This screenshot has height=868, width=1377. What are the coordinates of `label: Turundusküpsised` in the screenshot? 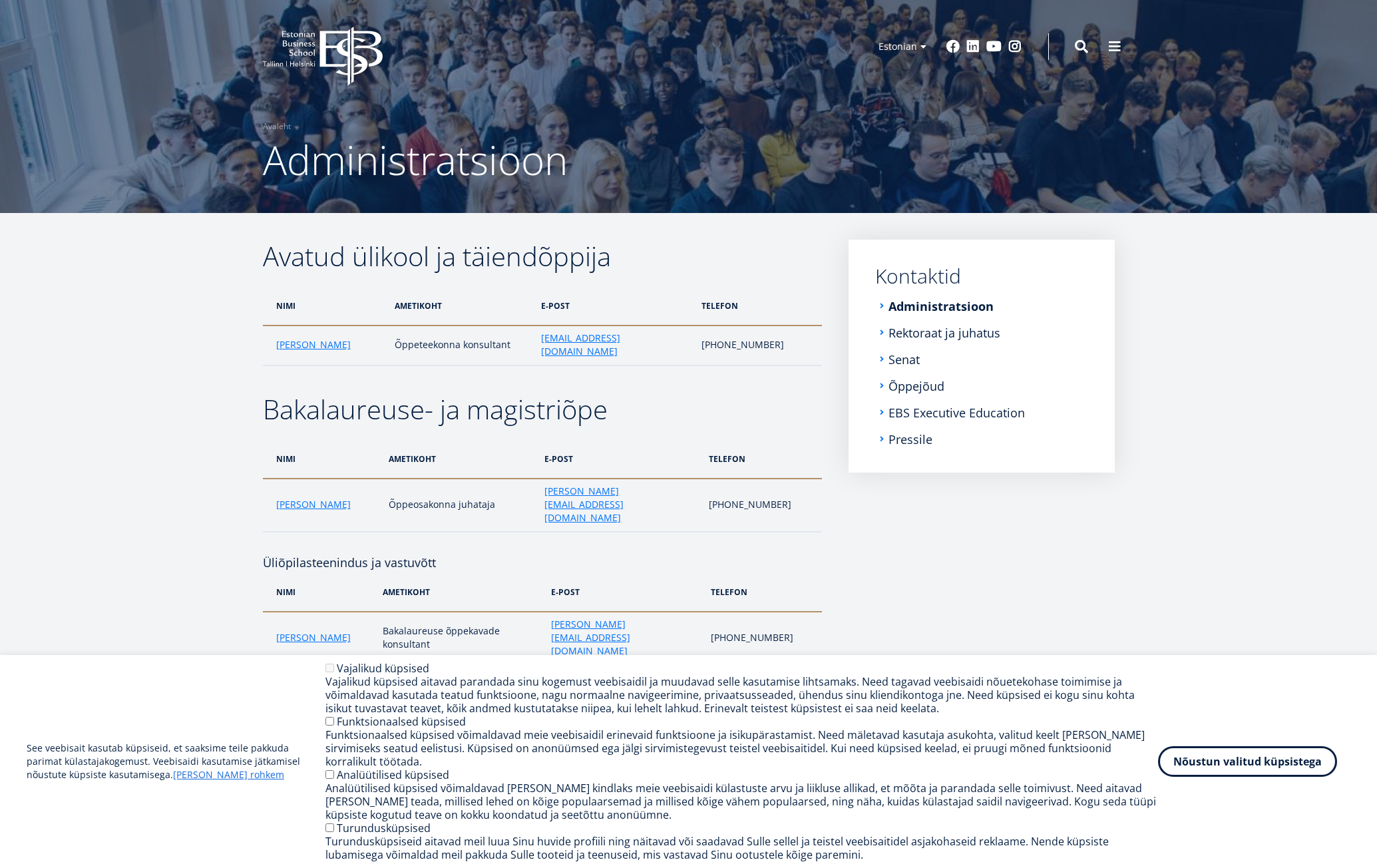 It's located at (383, 828).